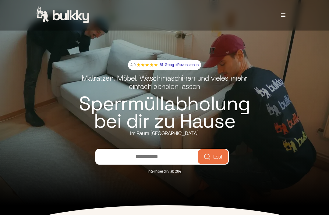 Image resolution: width=329 pixels, height=215 pixels. What do you see at coordinates (165, 112) in the screenshot?
I see `h1: Sperrmüllabholung bei dir zu Hause` at bounding box center [165, 112].